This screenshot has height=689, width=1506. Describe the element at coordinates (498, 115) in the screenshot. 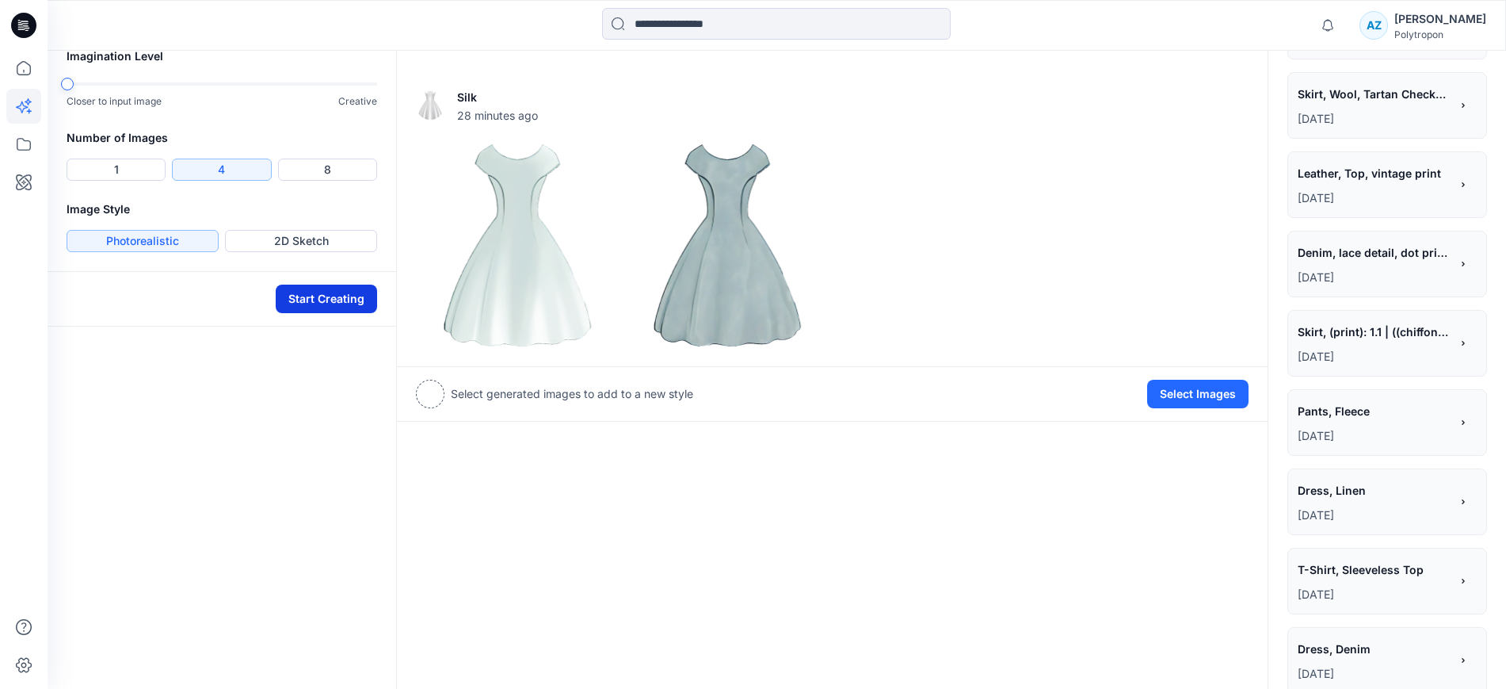

I see `span: 28 minutes ago` at that location.